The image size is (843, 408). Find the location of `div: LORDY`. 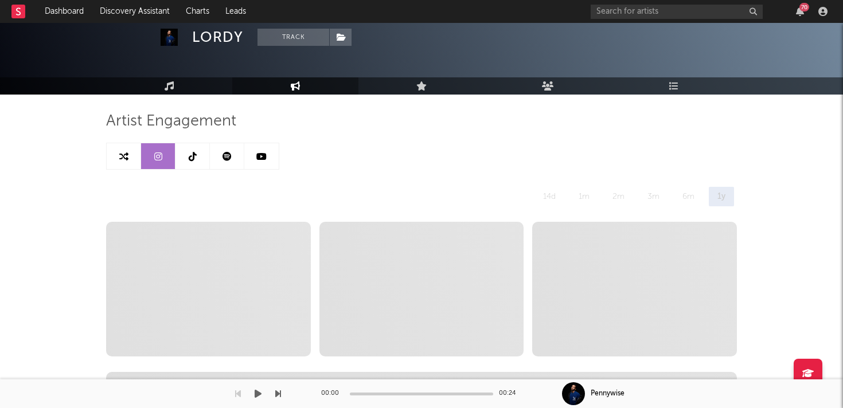

div: LORDY is located at coordinates (217, 37).